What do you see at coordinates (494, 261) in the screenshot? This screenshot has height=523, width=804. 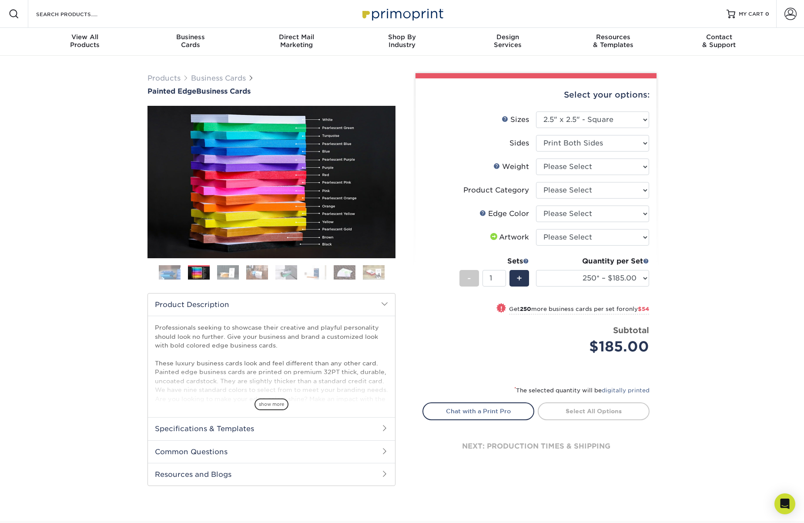 I see `div: Sets` at bounding box center [494, 261].